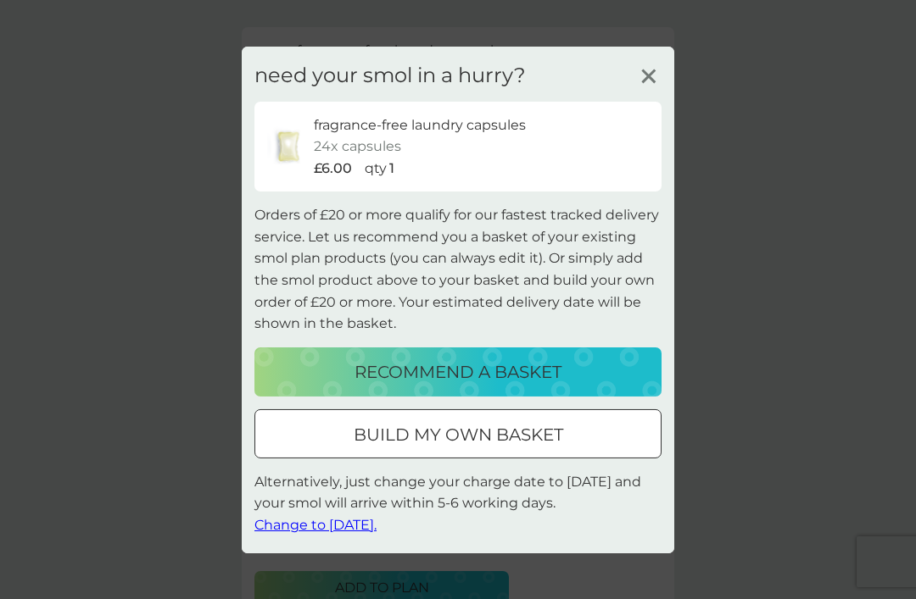  What do you see at coordinates (458, 270) in the screenshot?
I see `p: Orders of £20 or more qualify for our fastest tracked delivery service. Let us recommend you a ba...` at bounding box center [458, 270].